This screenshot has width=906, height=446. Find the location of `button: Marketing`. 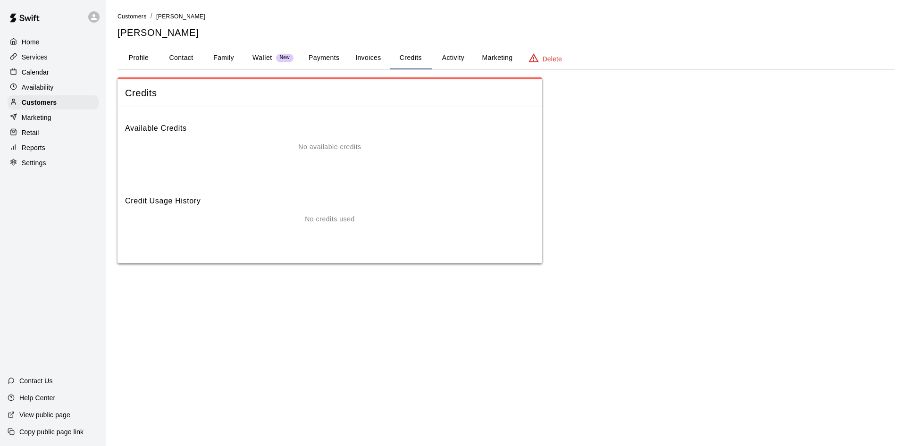

button: Marketing is located at coordinates (497, 58).